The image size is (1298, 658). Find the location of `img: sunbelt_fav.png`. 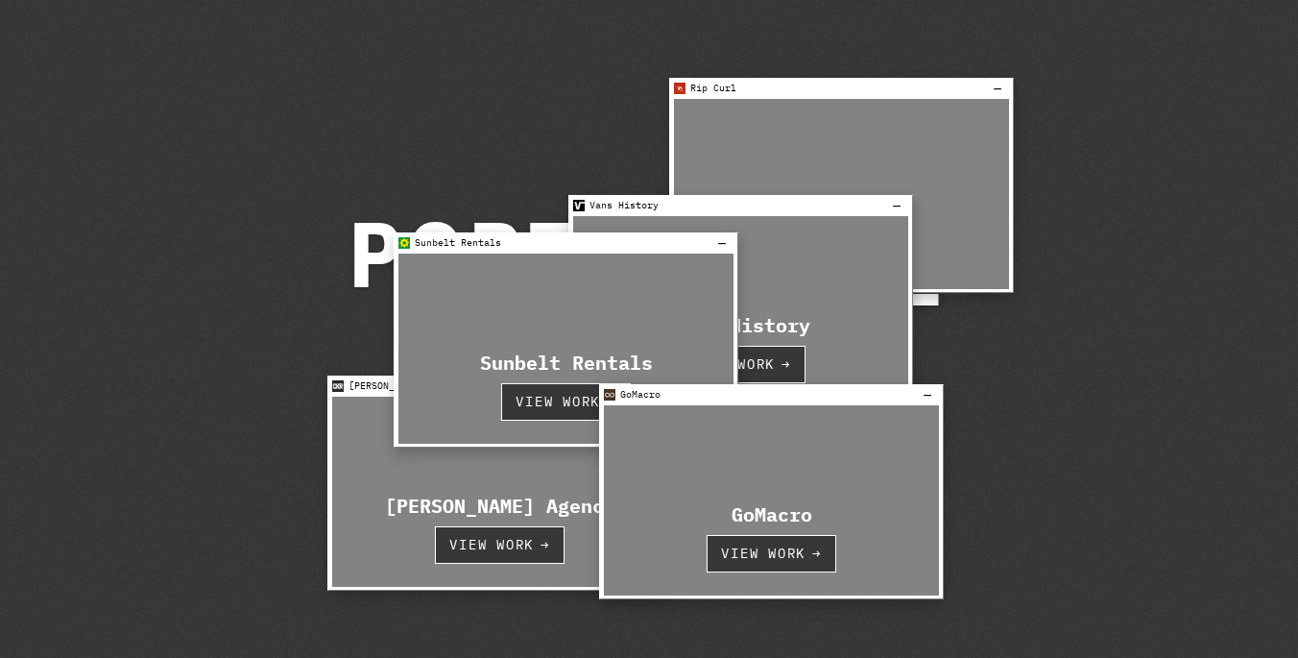

img: sunbelt_fav.png is located at coordinates (404, 243).